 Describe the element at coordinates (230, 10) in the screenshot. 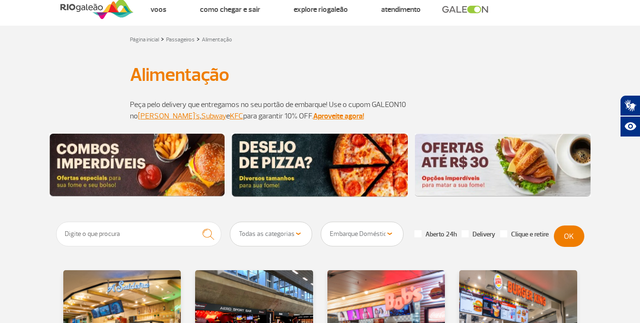

I see `a: Como chegar e sair` at that location.